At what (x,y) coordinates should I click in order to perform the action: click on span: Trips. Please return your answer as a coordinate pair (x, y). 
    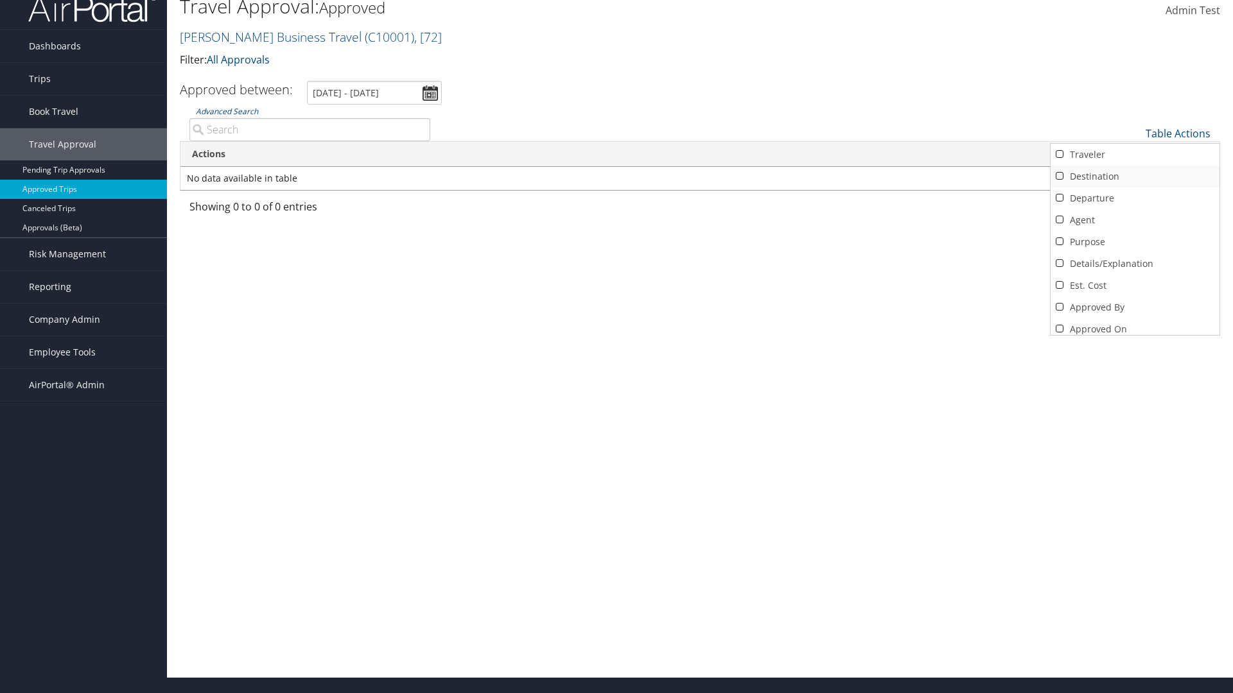
    Looking at the image, I should click on (40, 79).